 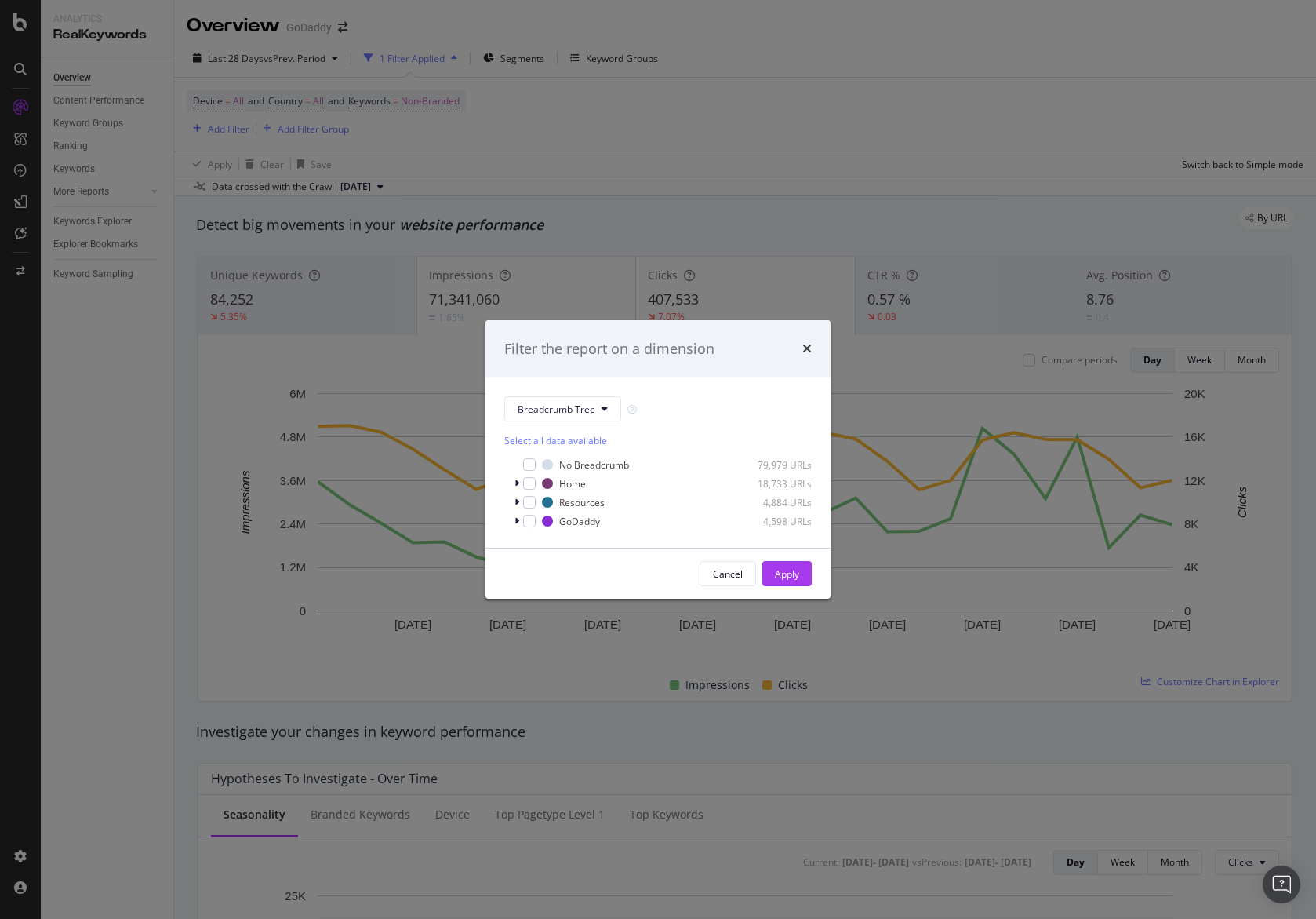 What do you see at coordinates (728, 574) in the screenshot?
I see `button: Cancel` at bounding box center [728, 574].